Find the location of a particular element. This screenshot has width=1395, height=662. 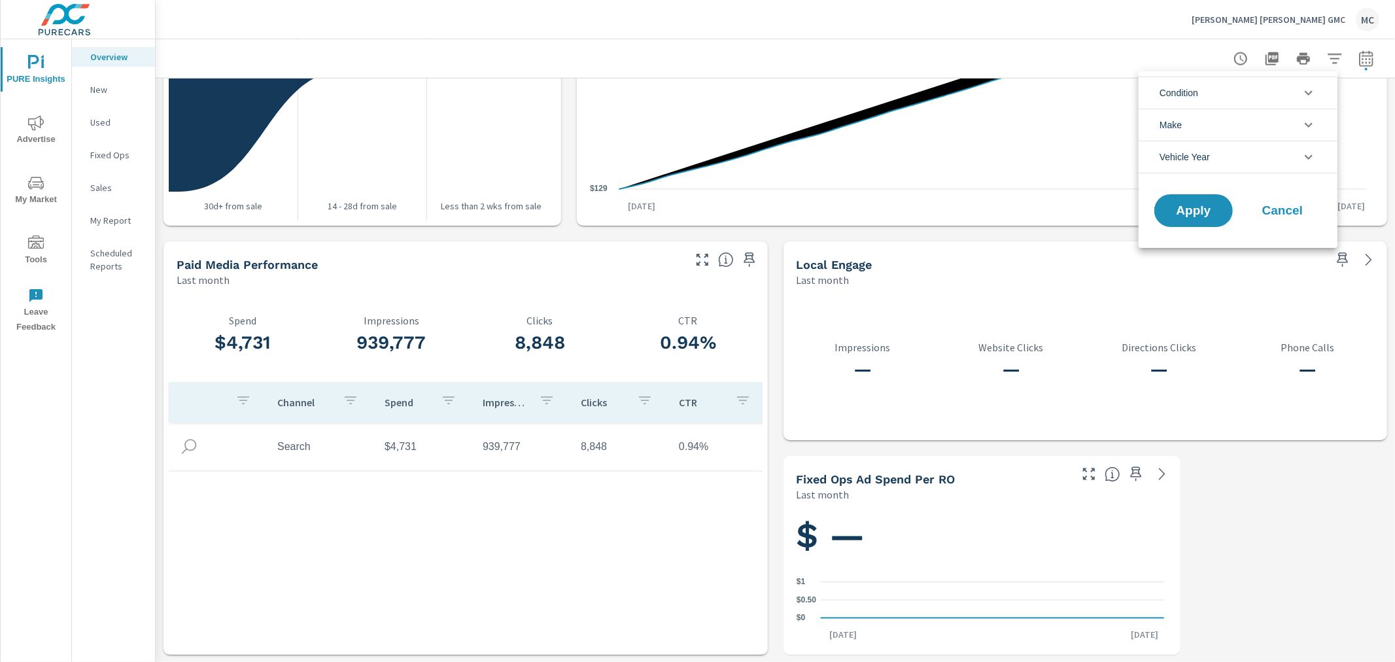

button: Apply is located at coordinates (1193, 211).